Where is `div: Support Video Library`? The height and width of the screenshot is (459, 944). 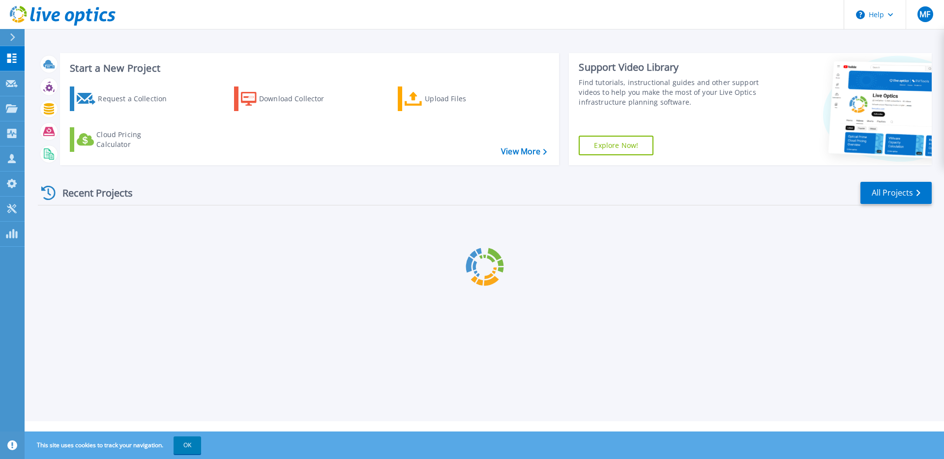
div: Support Video Library is located at coordinates (671, 67).